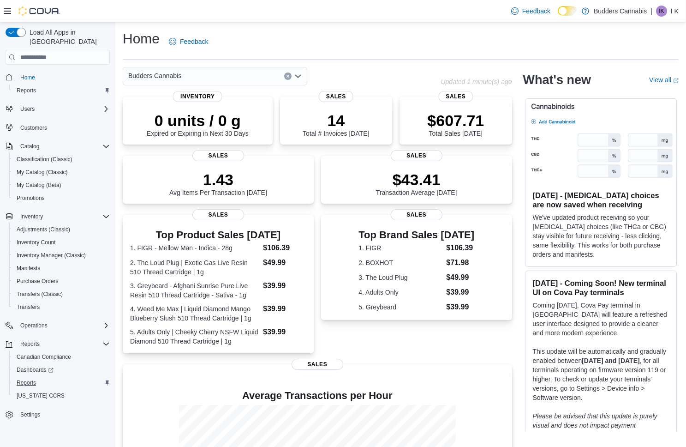 Image resolution: width=686 pixels, height=447 pixels. I want to click on a: Adjustments (Classic), so click(43, 229).